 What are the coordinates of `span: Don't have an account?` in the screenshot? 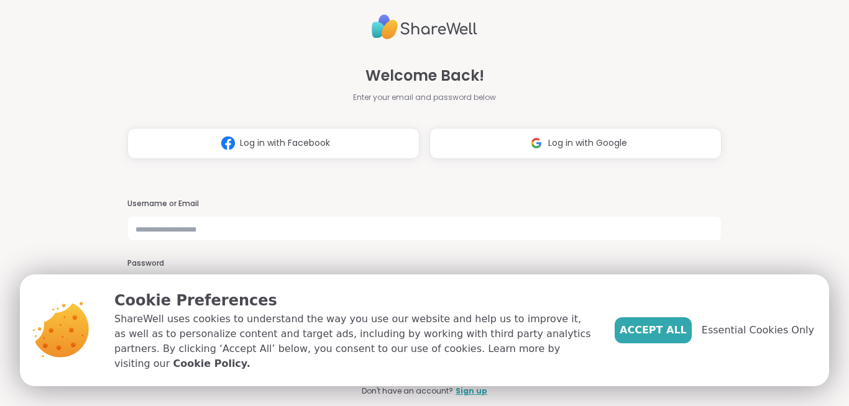 It's located at (407, 392).